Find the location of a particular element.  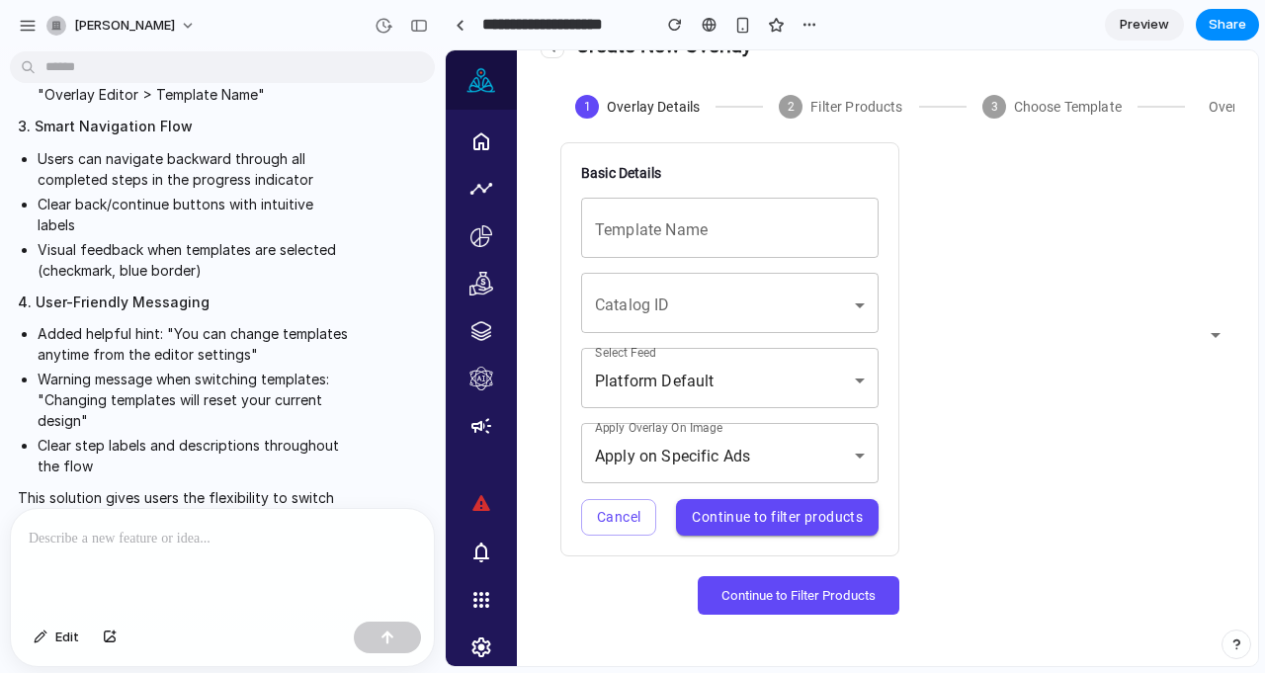

button: Continue to Filter Products is located at coordinates (353, 544).